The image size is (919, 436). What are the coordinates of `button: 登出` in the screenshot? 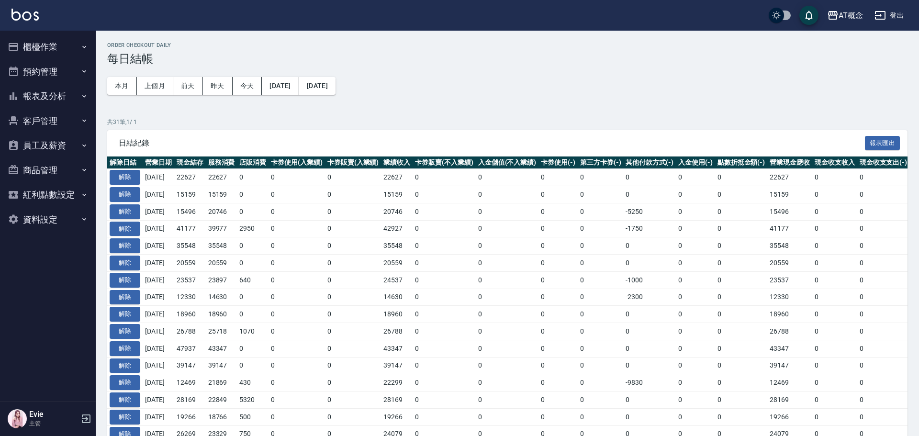 It's located at (889, 15).